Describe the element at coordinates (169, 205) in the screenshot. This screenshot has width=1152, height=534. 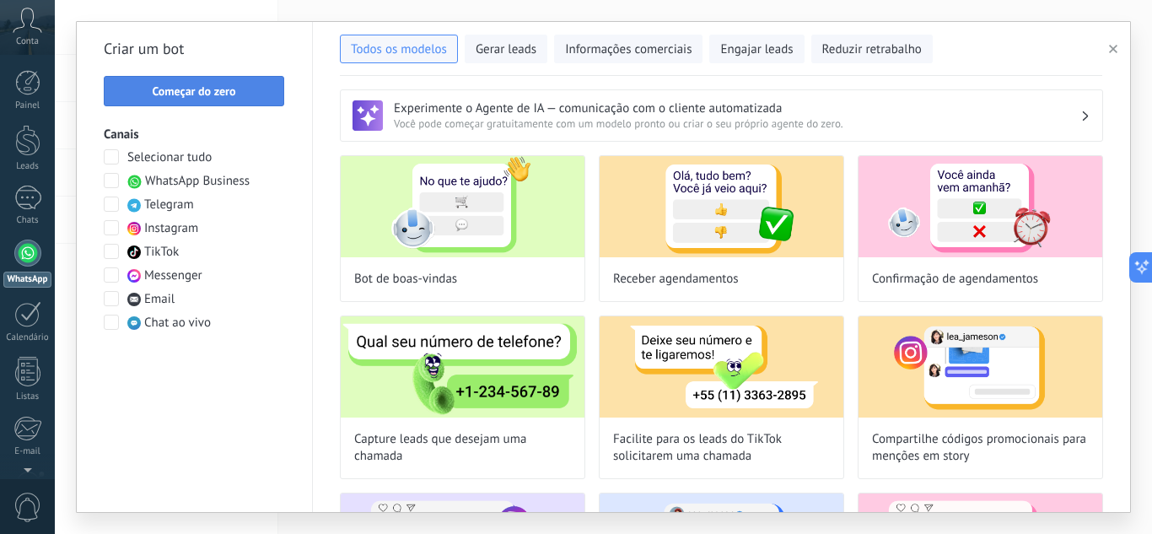
I see `span: Telegram` at that location.